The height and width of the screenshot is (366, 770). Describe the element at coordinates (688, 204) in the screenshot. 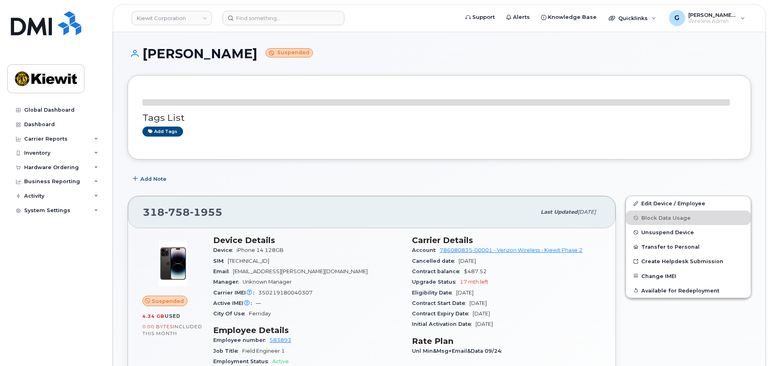

I see `a: Edit Device / Employee` at that location.